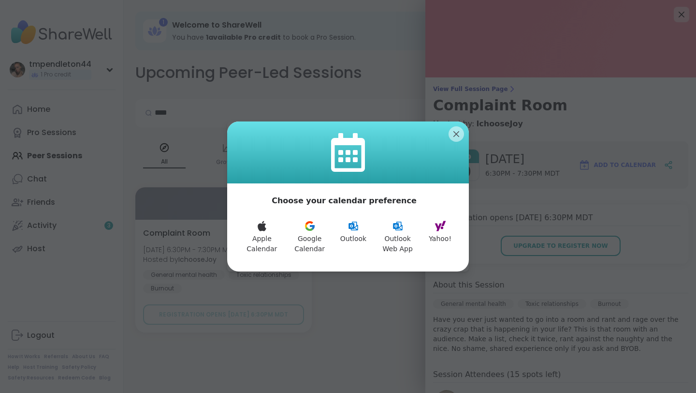 The width and height of the screenshot is (696, 393). Describe the element at coordinates (310, 237) in the screenshot. I see `button: Google Calendar` at that location.